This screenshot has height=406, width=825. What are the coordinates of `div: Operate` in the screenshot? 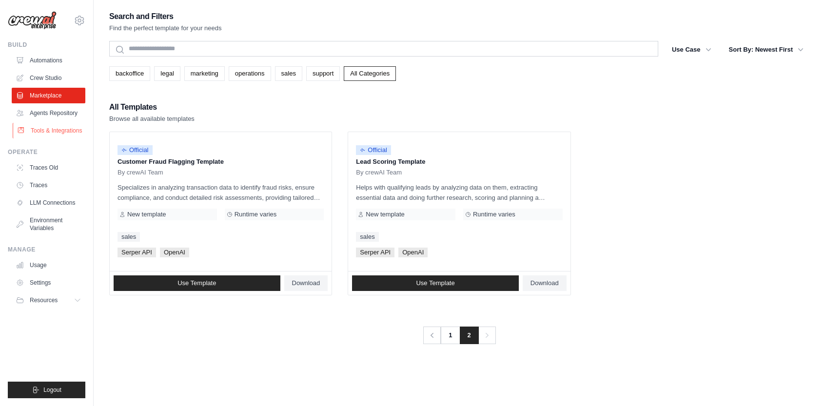 It's located at (46, 152).